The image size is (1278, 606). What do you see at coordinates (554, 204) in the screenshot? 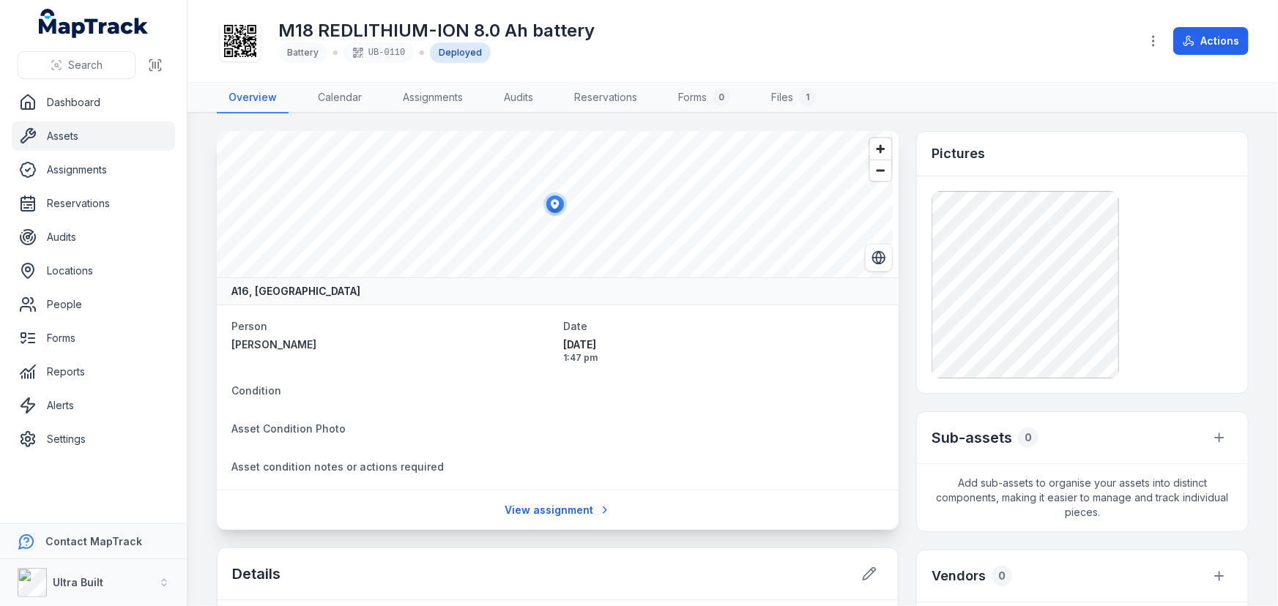
I see `canvas: Map` at bounding box center [554, 204].